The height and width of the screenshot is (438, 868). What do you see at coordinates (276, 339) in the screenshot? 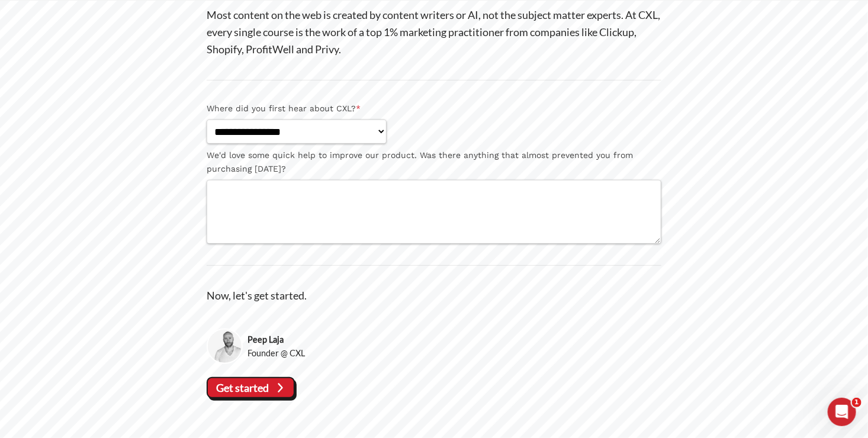
I see `strong: Peep Laja` at bounding box center [276, 339].